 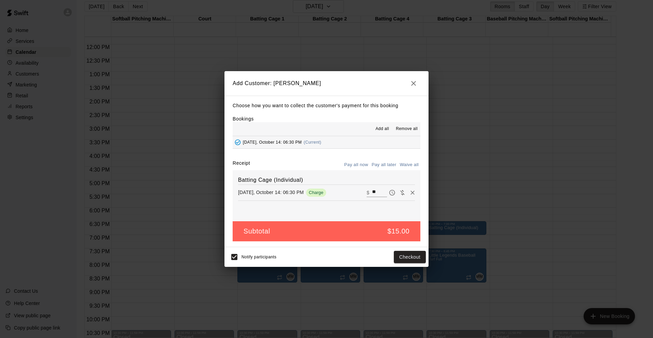 I want to click on h5: $15.00, so click(x=398, y=231).